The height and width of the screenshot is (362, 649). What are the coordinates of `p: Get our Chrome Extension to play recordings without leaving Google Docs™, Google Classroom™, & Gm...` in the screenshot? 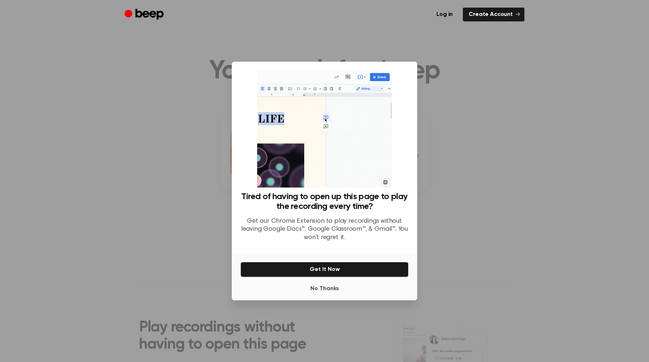 It's located at (325, 229).